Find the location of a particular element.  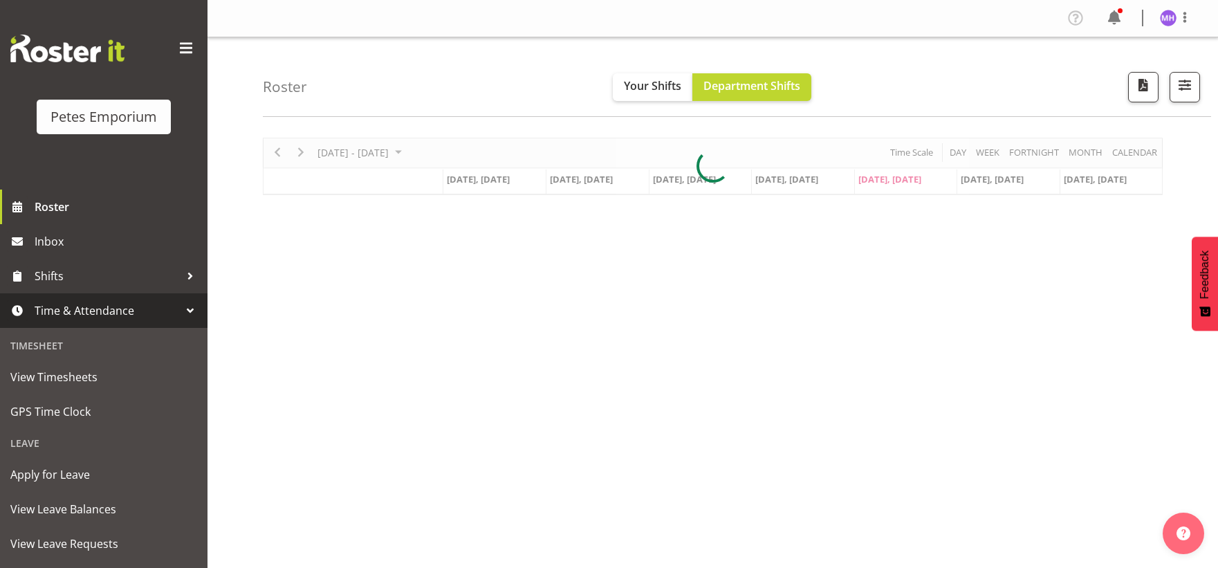

button: Your Shifts is located at coordinates (652, 87).